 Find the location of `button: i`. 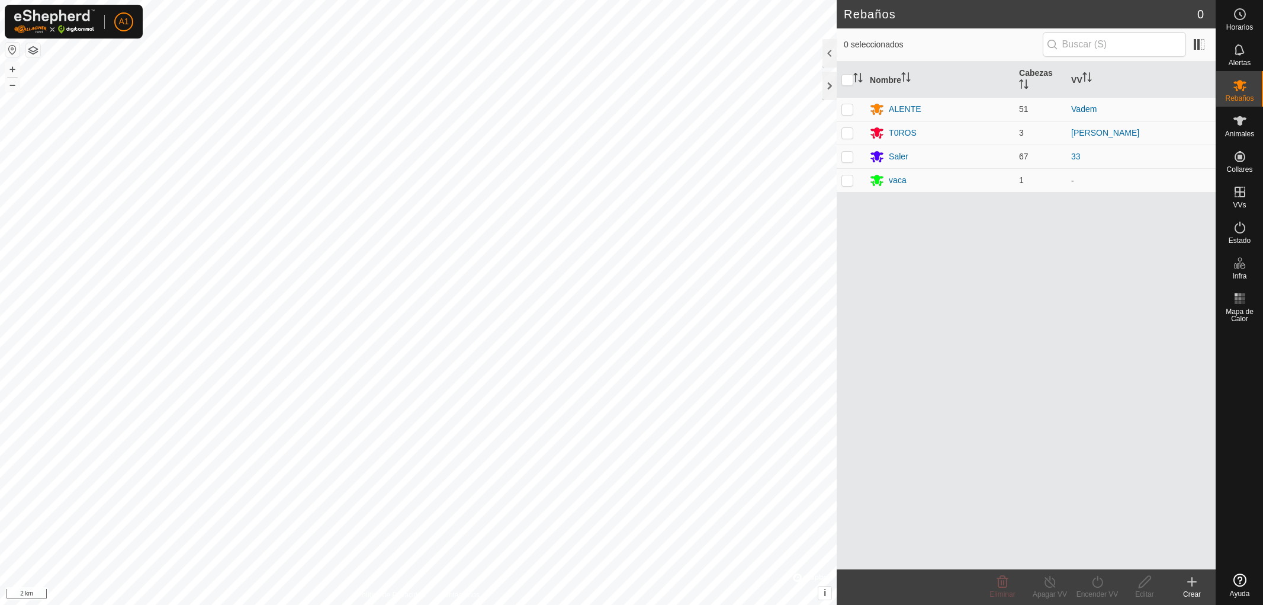

button: i is located at coordinates (825, 593).